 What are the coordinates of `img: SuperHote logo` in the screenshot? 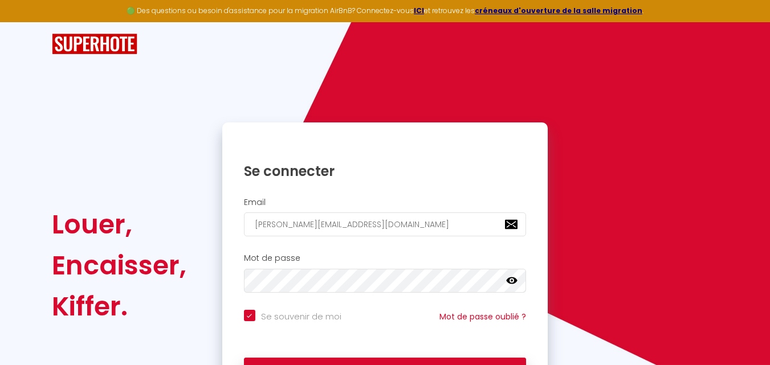 It's located at (95, 44).